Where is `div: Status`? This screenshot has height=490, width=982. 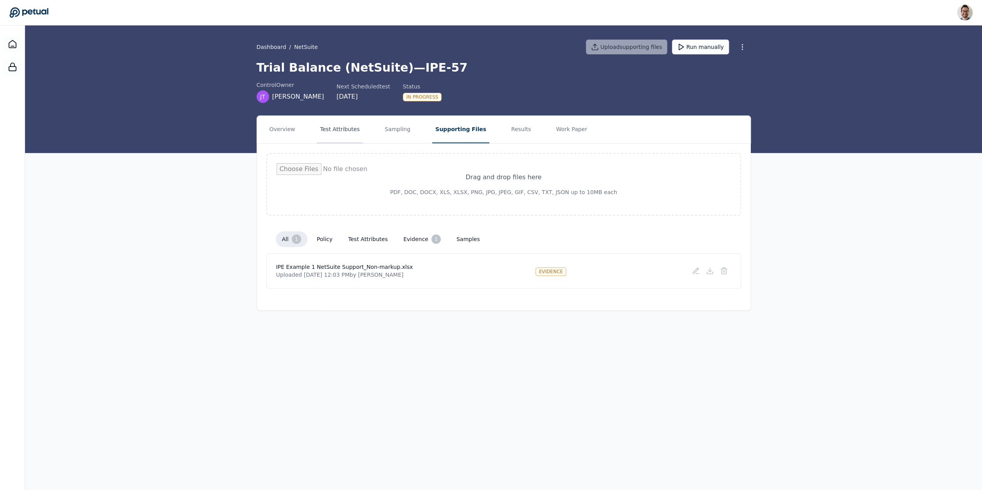
div: Status is located at coordinates (423, 86).